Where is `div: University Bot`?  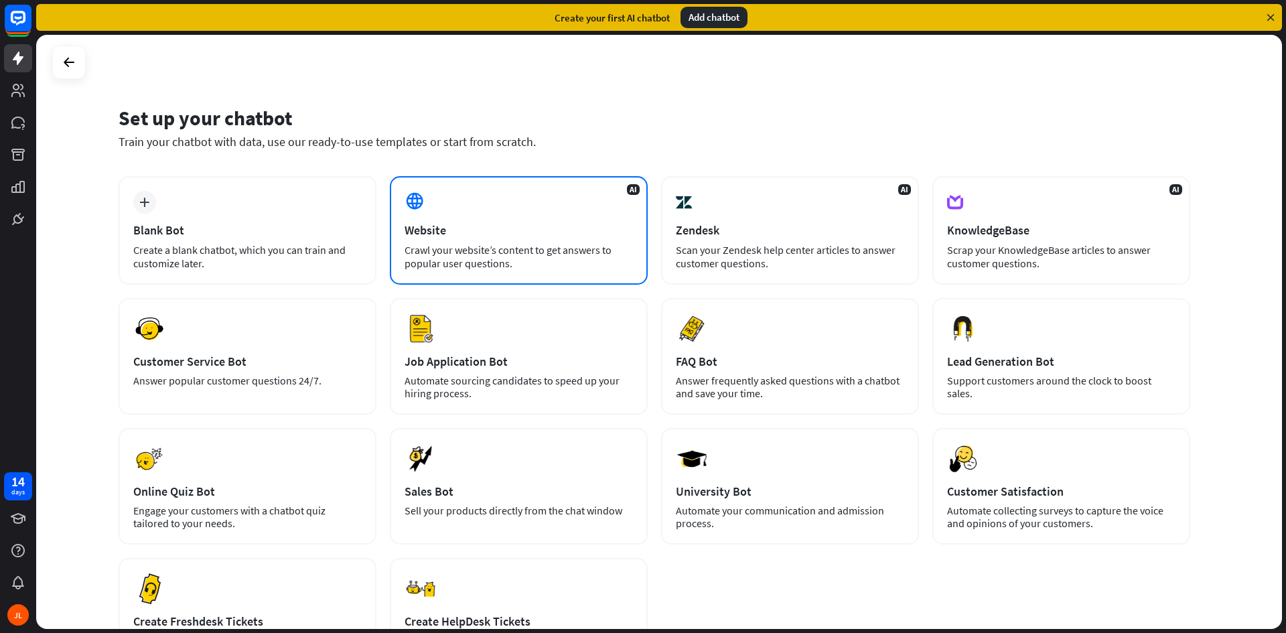
div: University Bot is located at coordinates (790, 491).